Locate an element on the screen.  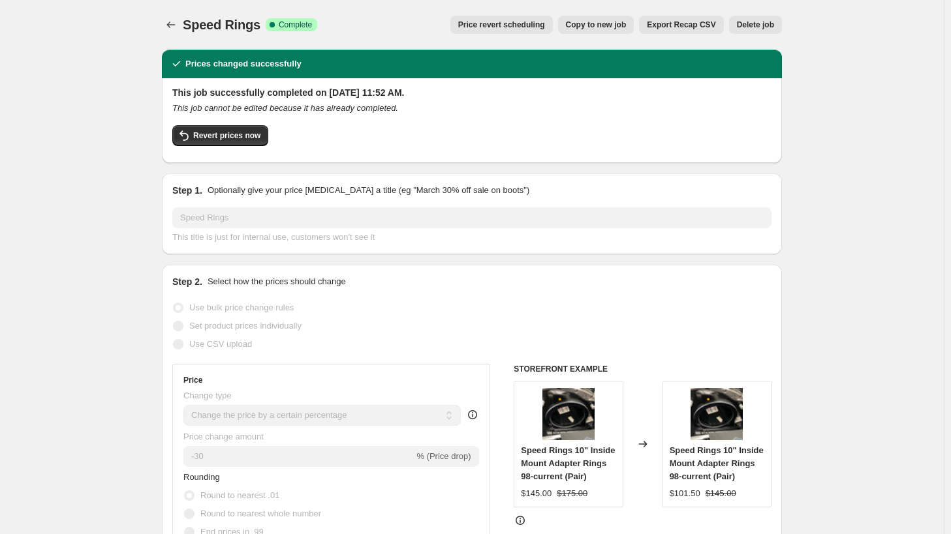
span: Export Recap CSV is located at coordinates (681, 25).